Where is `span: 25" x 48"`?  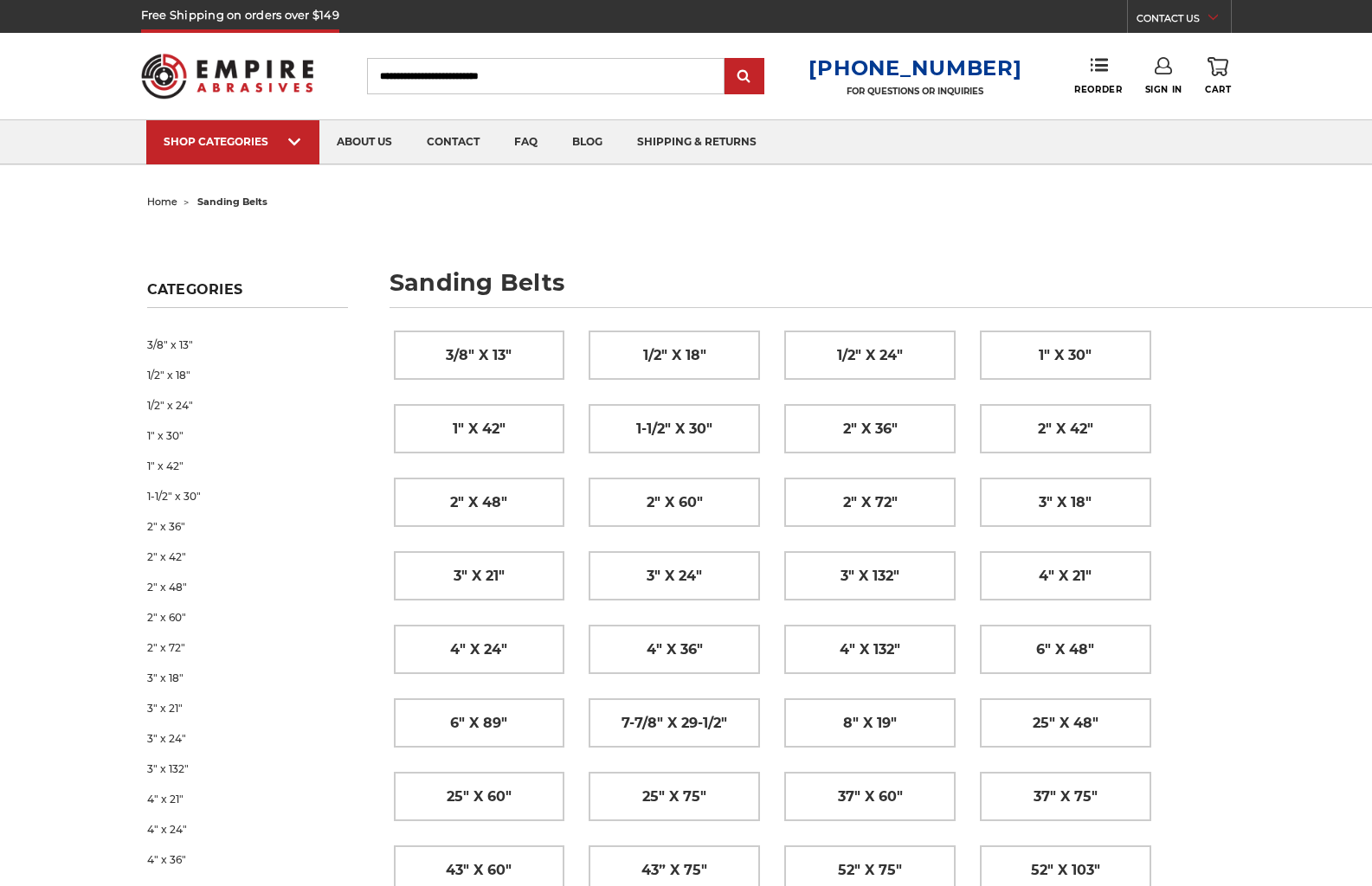 span: 25" x 48" is located at coordinates (1066, 724).